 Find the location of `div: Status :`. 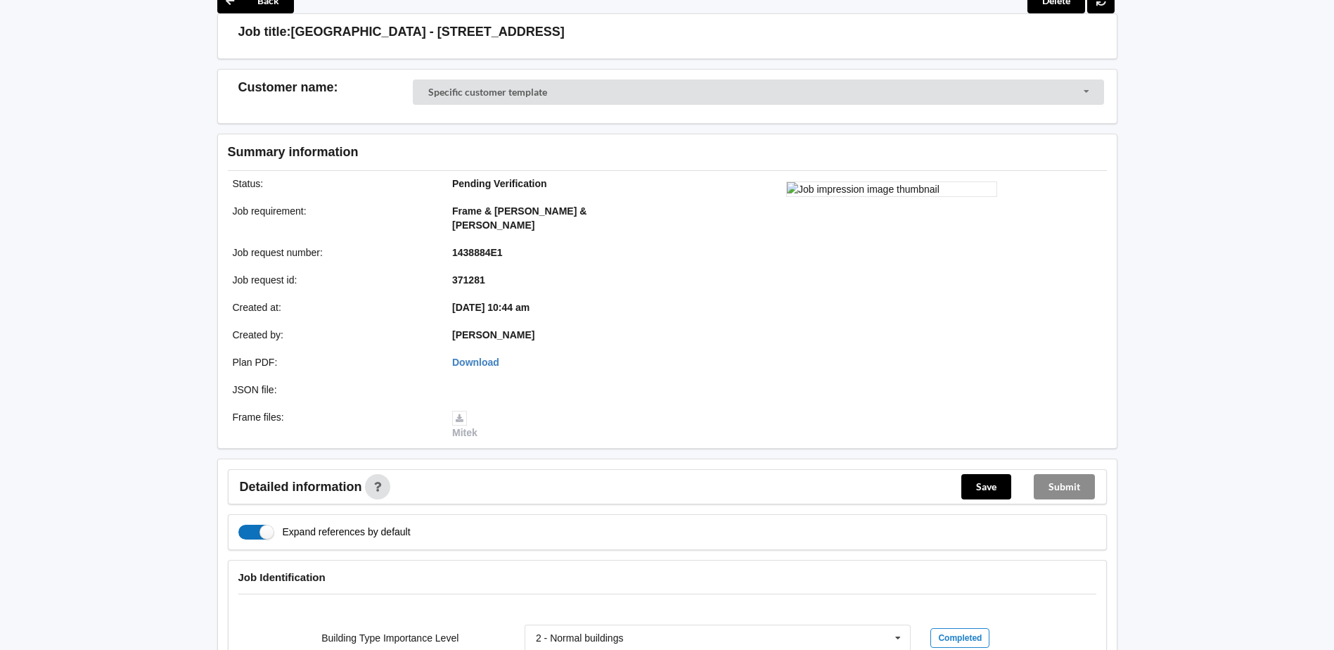

div: Status : is located at coordinates (333, 184).